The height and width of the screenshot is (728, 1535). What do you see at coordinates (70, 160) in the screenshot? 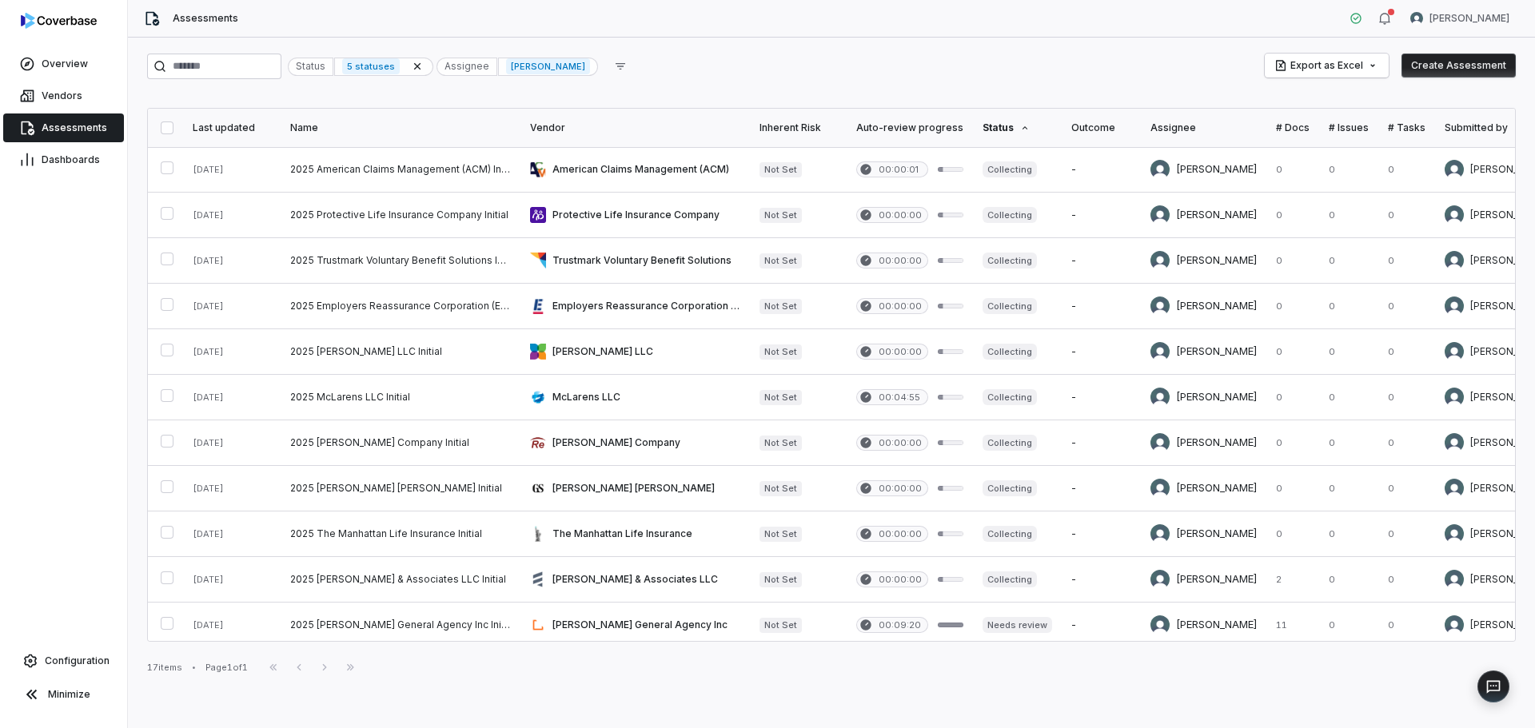
I see `span: Dashboards` at bounding box center [70, 160].